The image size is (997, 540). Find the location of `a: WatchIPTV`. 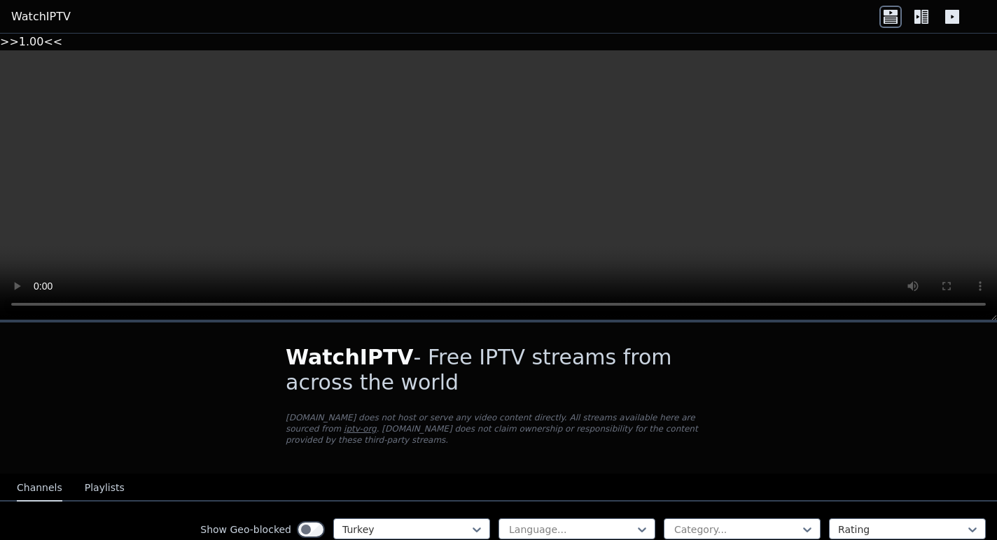

a: WatchIPTV is located at coordinates (41, 17).